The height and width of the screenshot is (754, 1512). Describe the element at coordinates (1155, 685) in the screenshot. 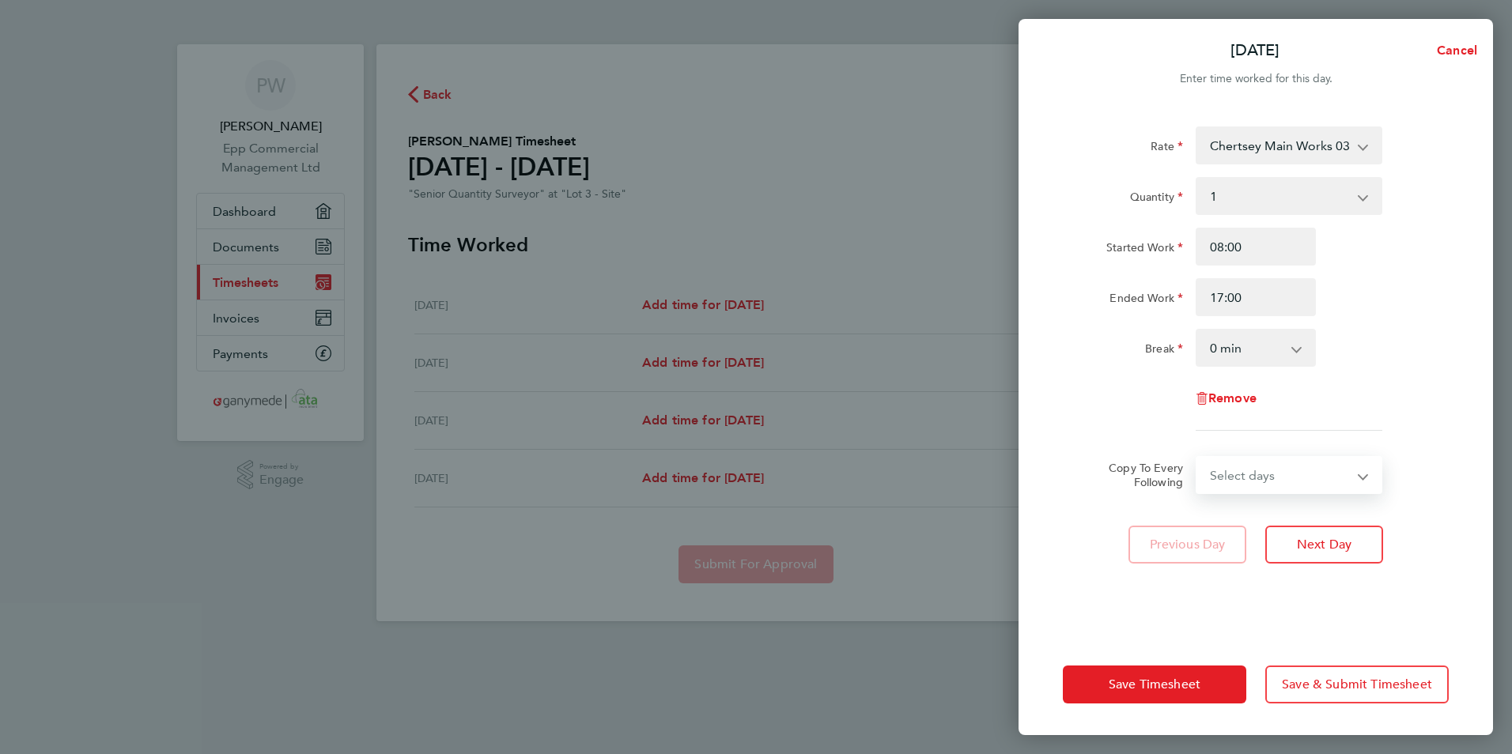

I see `span: Save Timesheet` at that location.